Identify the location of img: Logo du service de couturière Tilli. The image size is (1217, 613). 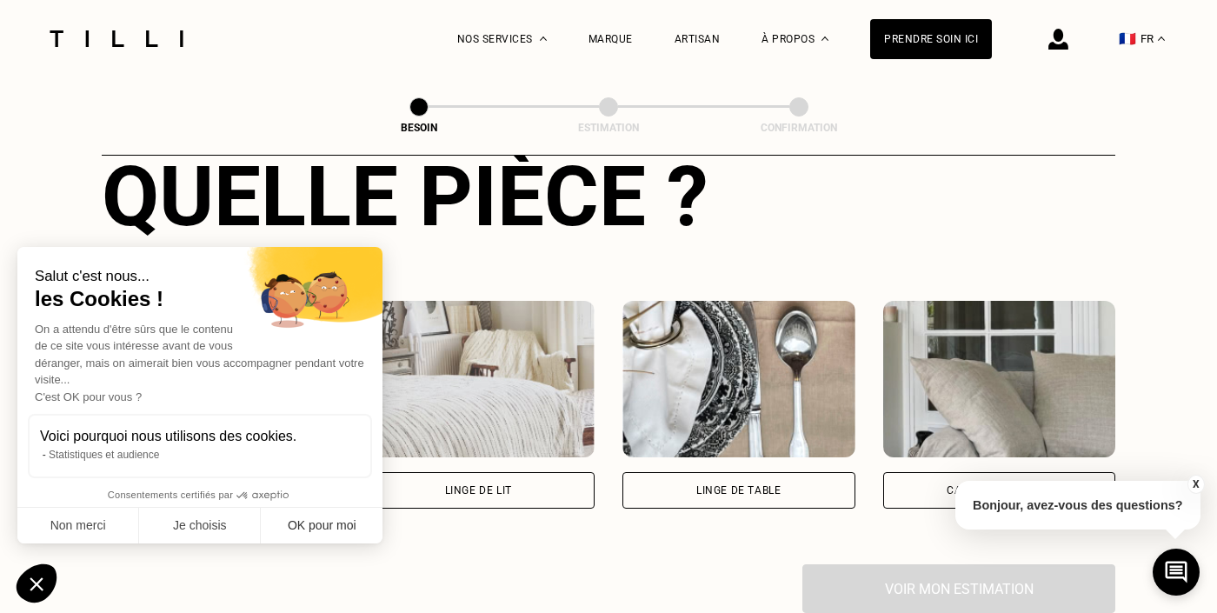
(116, 38).